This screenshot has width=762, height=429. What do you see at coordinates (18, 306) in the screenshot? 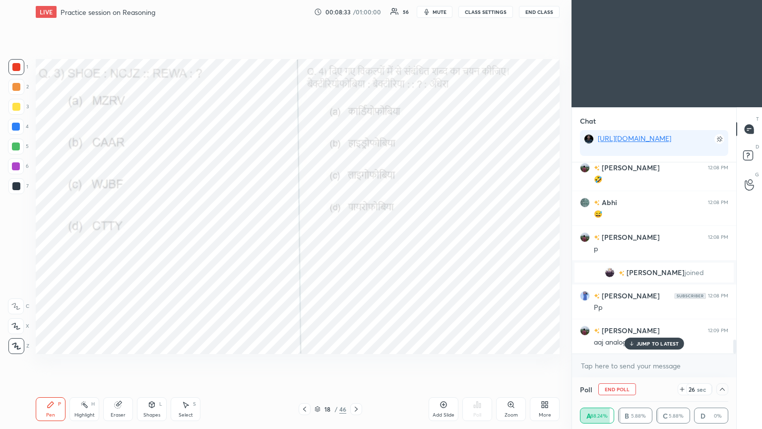
I see `div: C` at bounding box center [18, 306].